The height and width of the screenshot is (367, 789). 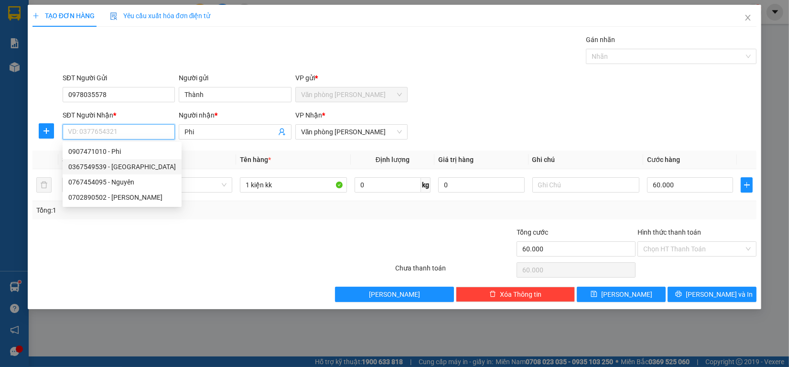 What do you see at coordinates (669, 232) in the screenshot?
I see `label: Hình thức thanh toán` at bounding box center [669, 232].